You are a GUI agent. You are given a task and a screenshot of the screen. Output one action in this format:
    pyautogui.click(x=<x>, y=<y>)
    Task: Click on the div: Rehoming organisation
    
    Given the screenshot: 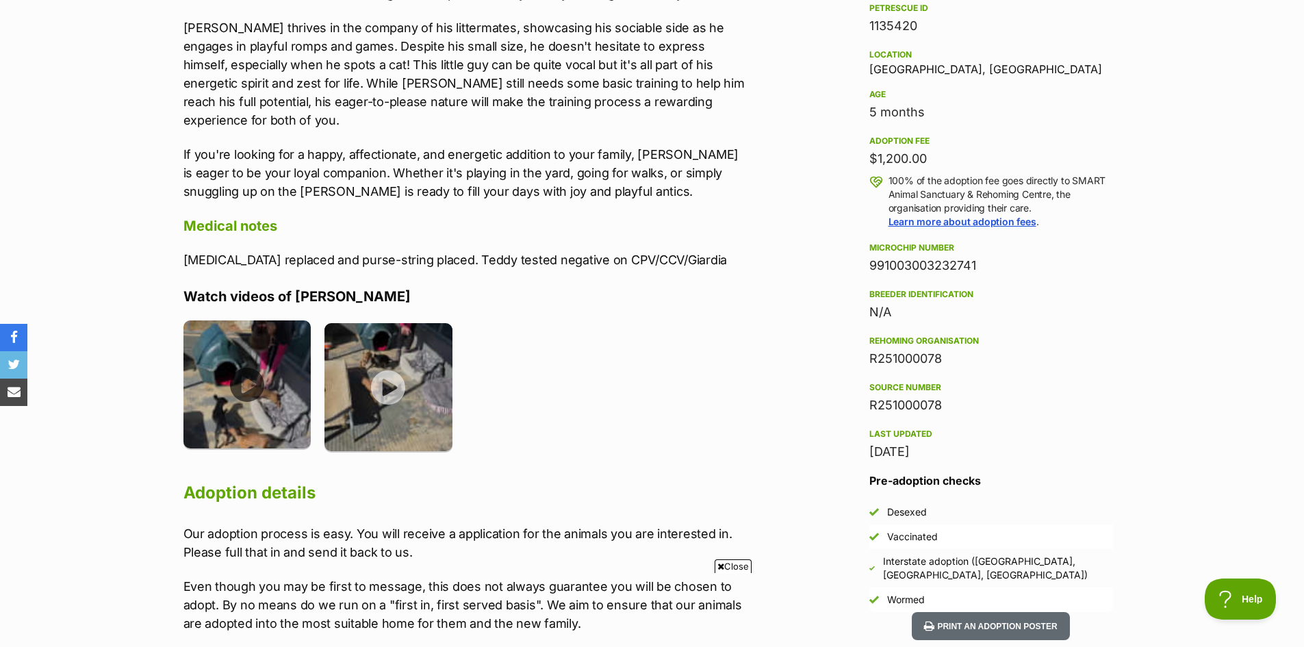 What is the action you would take?
    pyautogui.click(x=991, y=341)
    